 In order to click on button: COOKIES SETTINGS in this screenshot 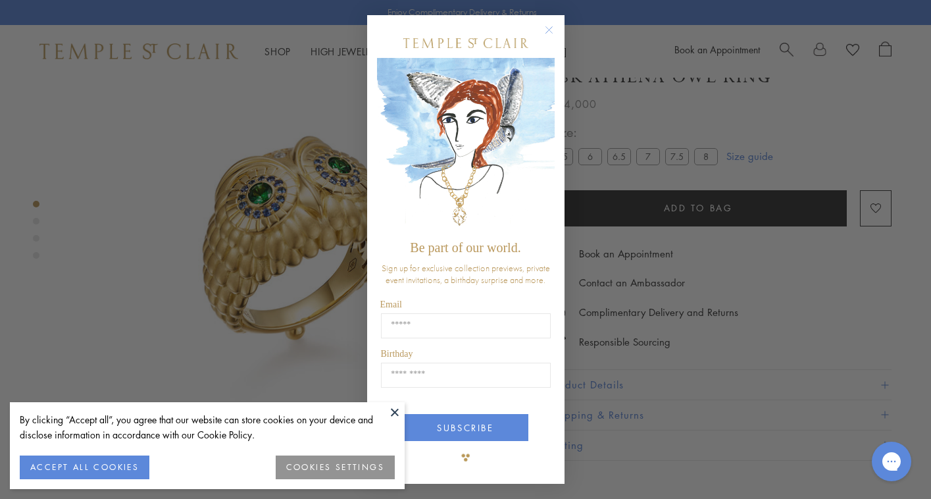, I will do `click(335, 467)`.